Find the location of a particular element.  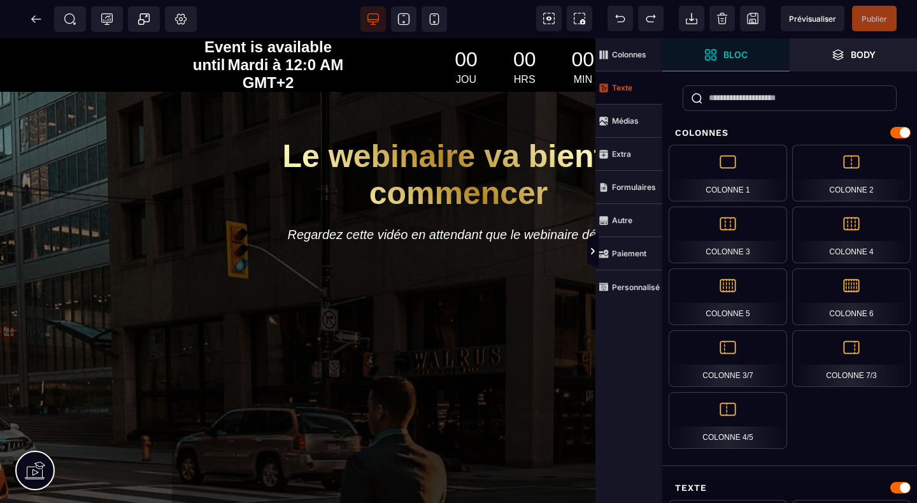

span: Favicon is located at coordinates (181, 19).